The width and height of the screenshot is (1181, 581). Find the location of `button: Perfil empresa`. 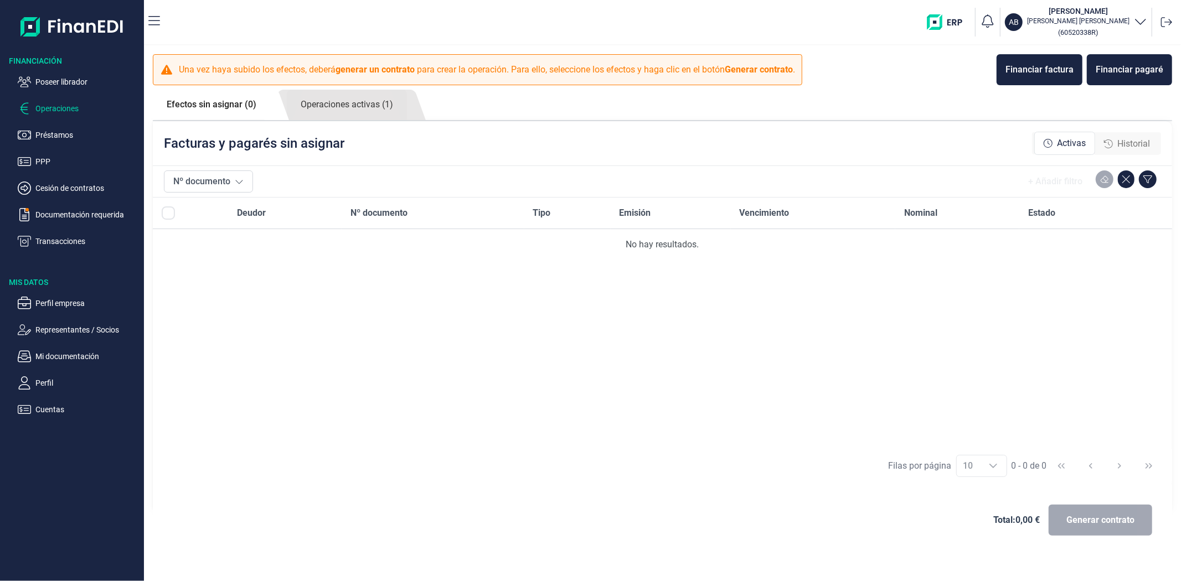

button: Perfil empresa is located at coordinates (79, 303).